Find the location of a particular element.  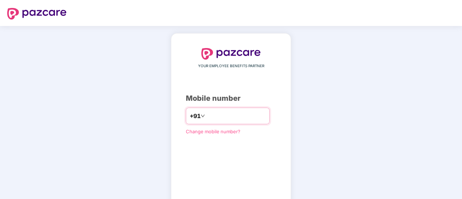

a: Change mobile number? is located at coordinates (213, 132).